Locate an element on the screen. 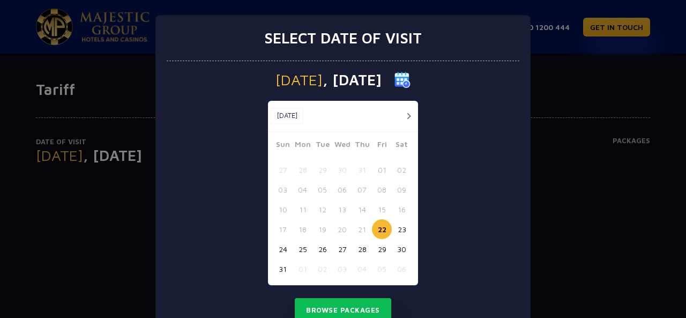  button: 08 is located at coordinates (381, 189).